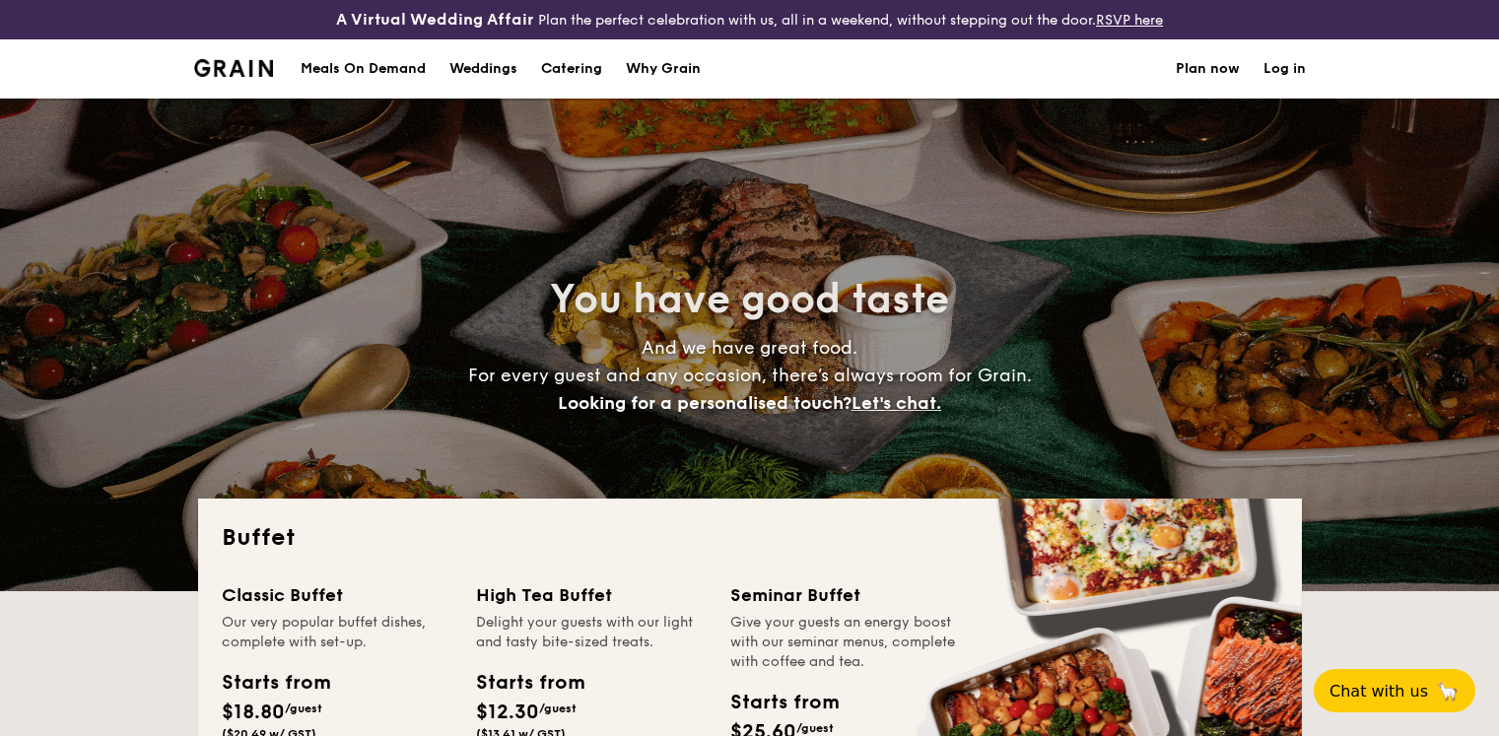 This screenshot has height=736, width=1499. Describe the element at coordinates (253, 713) in the screenshot. I see `span: $18.80` at that location.